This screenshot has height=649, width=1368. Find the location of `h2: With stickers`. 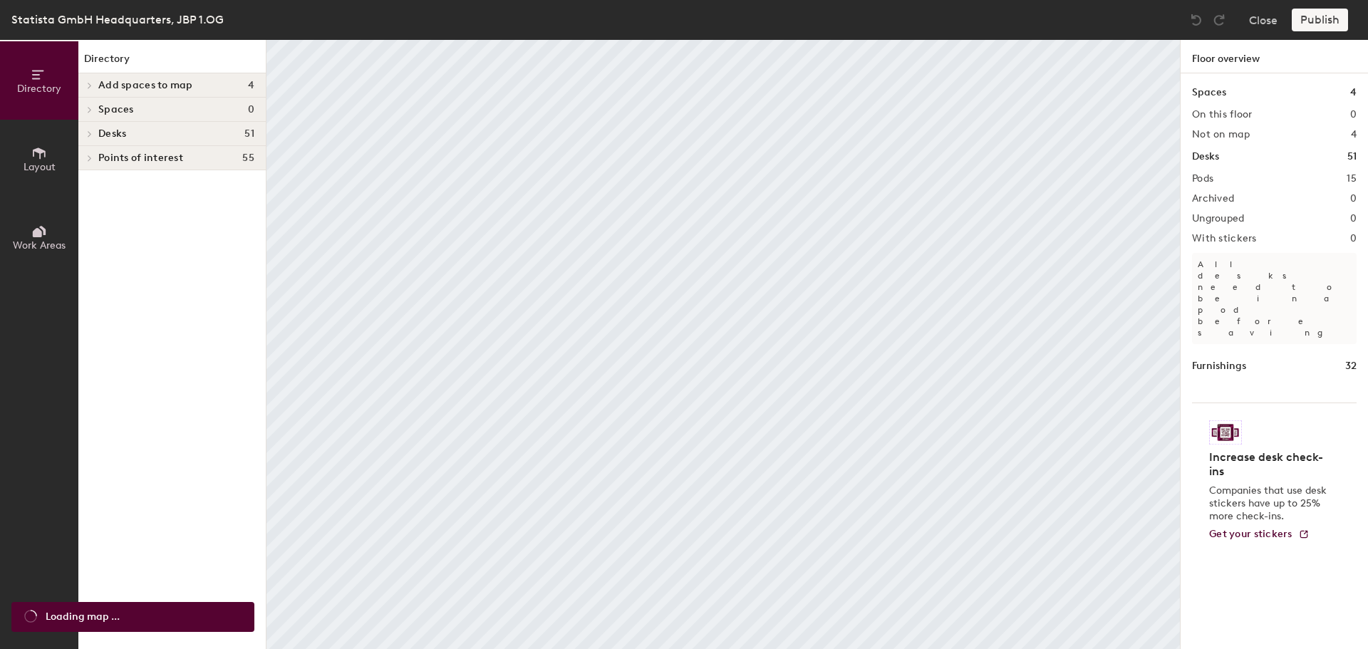

h2: With stickers is located at coordinates (1224, 239).